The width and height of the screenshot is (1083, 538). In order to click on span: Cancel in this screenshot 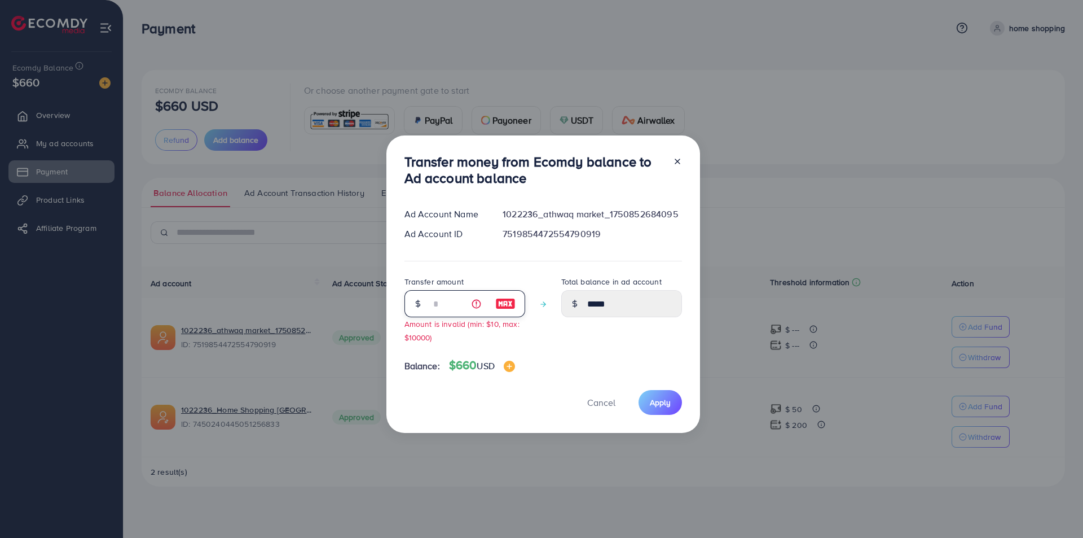, I will do `click(601, 402)`.